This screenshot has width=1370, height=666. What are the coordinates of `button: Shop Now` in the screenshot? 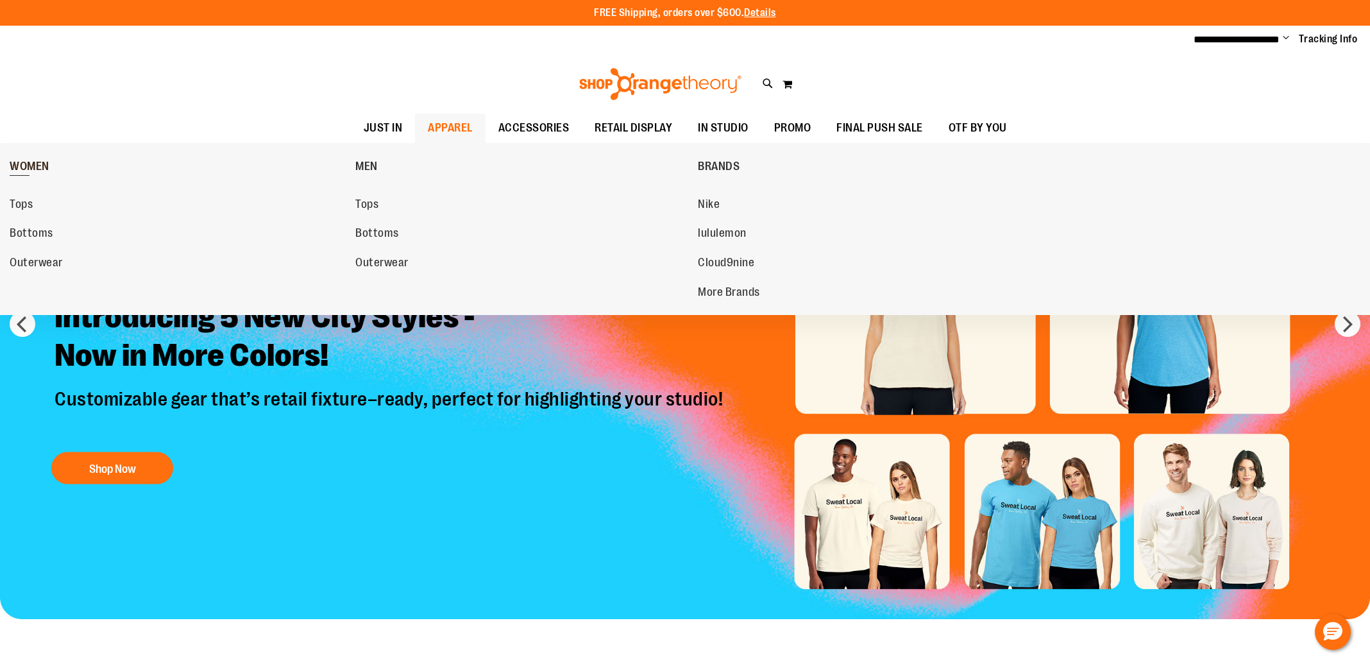 It's located at (112, 468).